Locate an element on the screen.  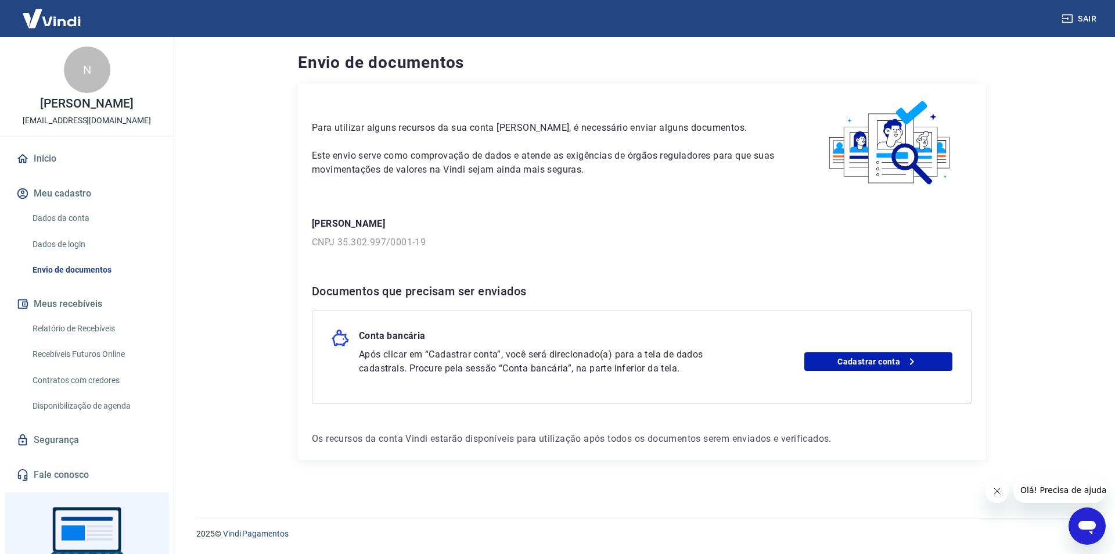
a: Início is located at coordinates (87, 159).